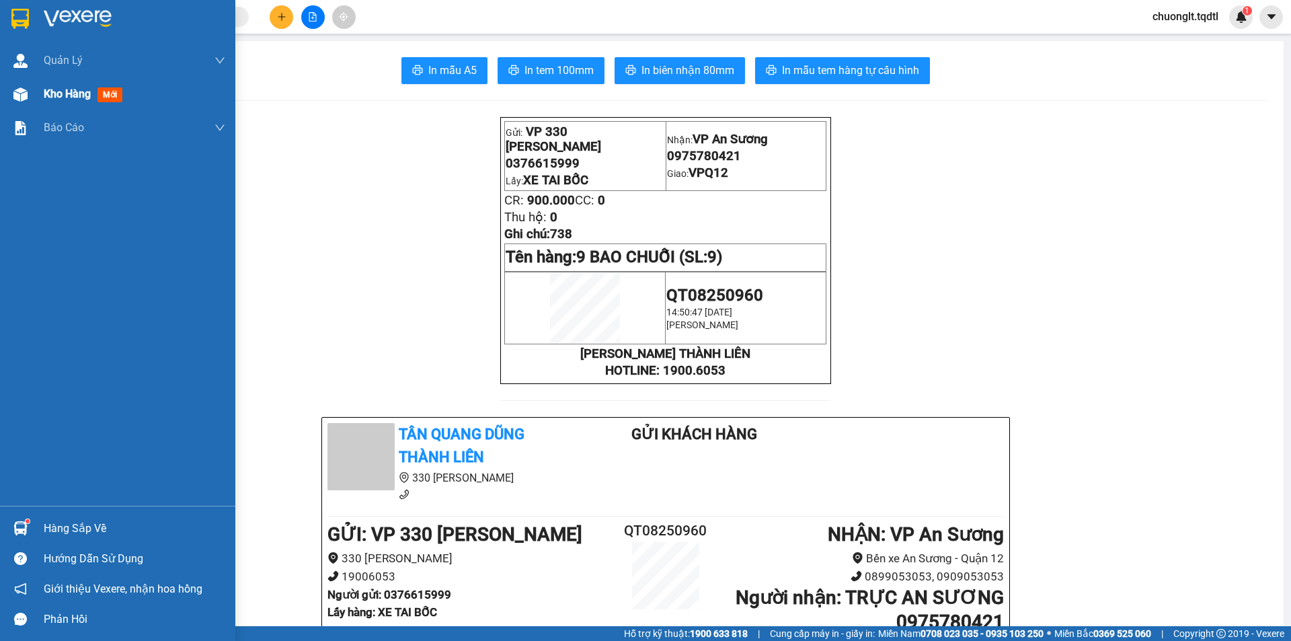 This screenshot has width=1291, height=641. Describe the element at coordinates (982, 633) in the screenshot. I see `strong: 0708 023 035 - 0935 103 250` at that location.